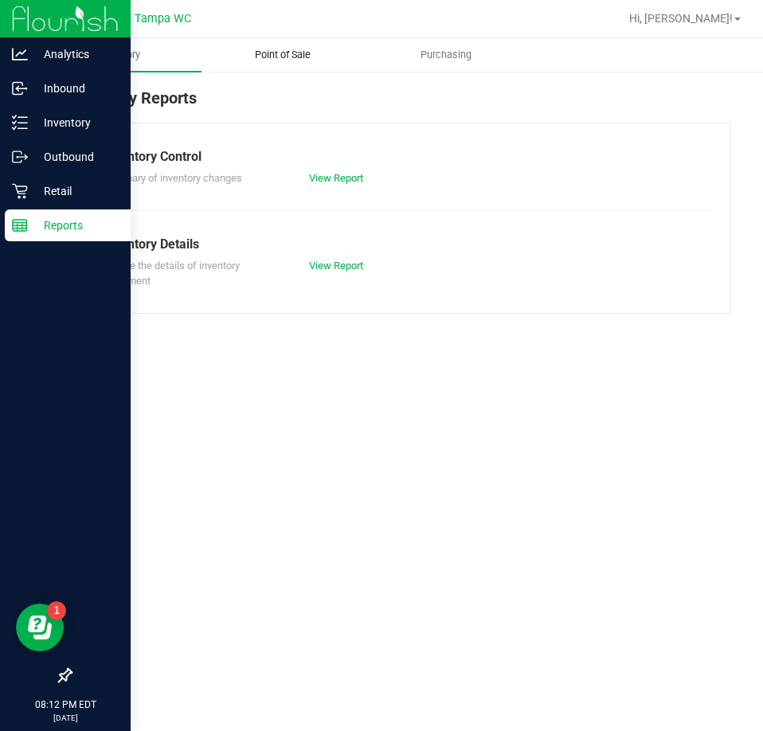 Image resolution: width=763 pixels, height=731 pixels. I want to click on inline-svg: Analytics, so click(20, 54).